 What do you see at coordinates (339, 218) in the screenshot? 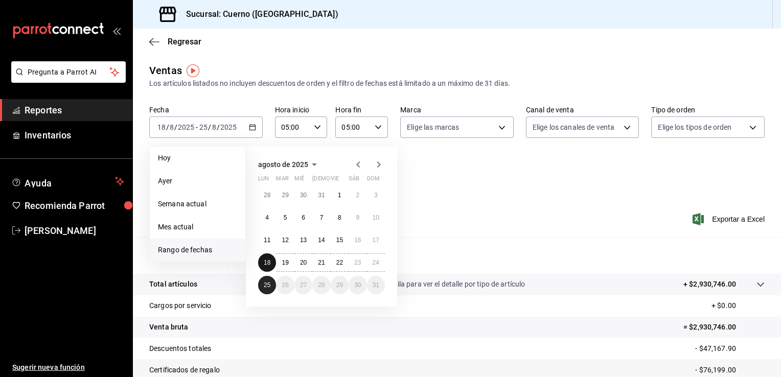
I see `button: 8 de agosto de 2025` at bounding box center [339, 218].